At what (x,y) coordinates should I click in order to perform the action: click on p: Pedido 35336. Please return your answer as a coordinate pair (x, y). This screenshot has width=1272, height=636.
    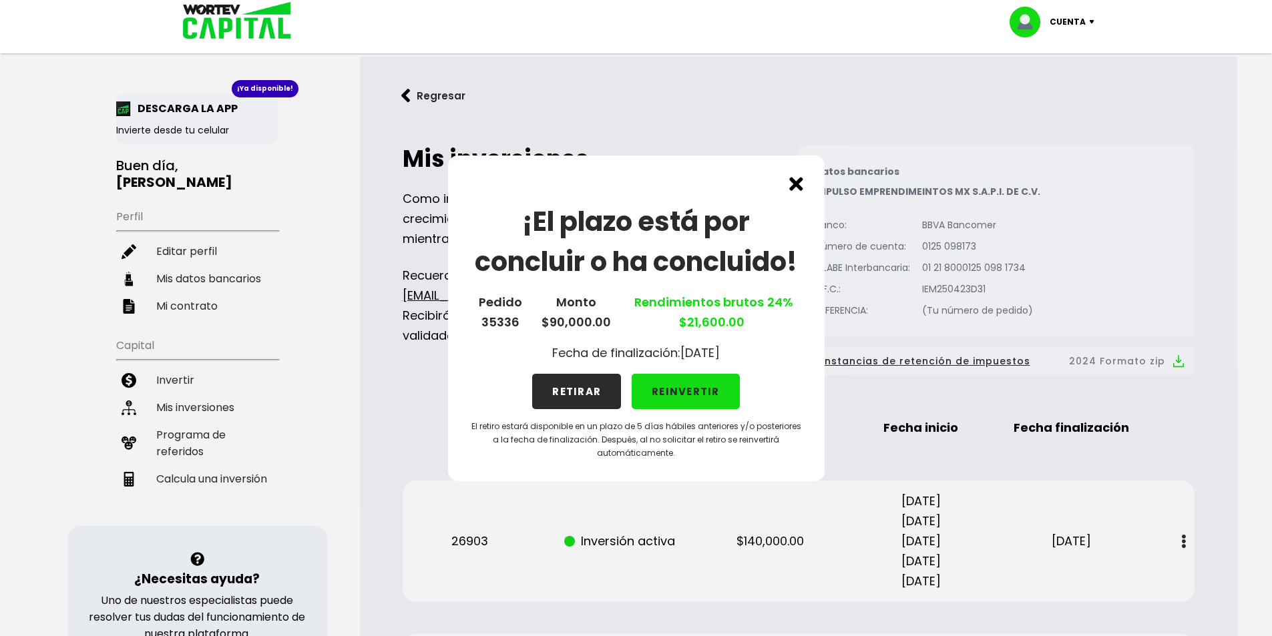
    Looking at the image, I should click on (500, 312).